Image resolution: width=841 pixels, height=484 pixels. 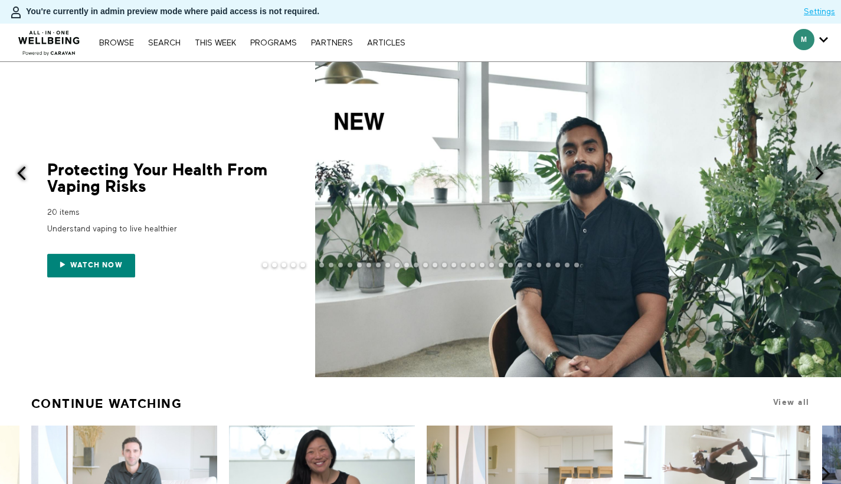 What do you see at coordinates (791, 402) in the screenshot?
I see `a: View all` at bounding box center [791, 402].